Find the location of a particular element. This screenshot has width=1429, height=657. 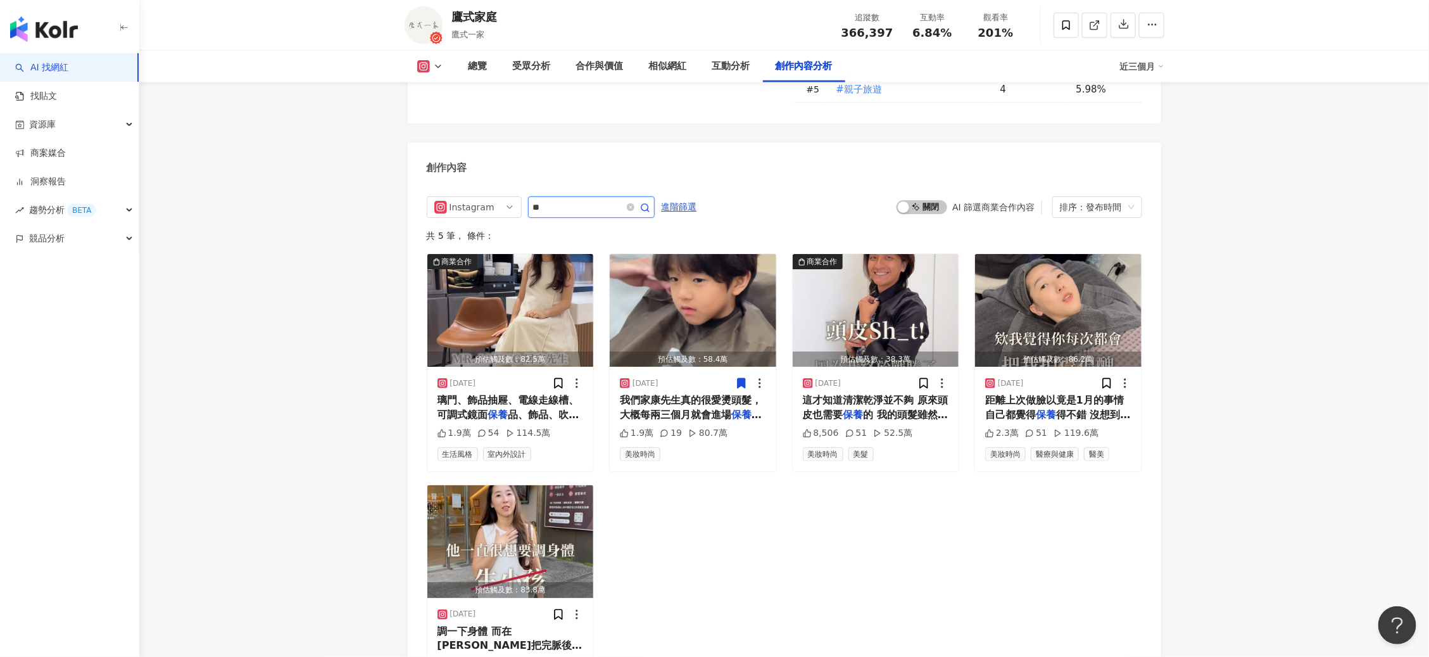

a: 商案媒合 is located at coordinates (41, 153).